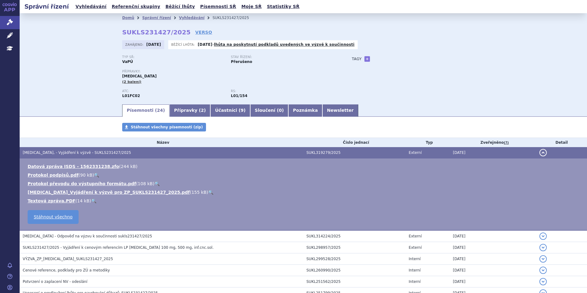 This screenshot has height=293, width=587. Describe the element at coordinates (218, 6) in the screenshot. I see `a: Písemnosti SŘ` at that location.